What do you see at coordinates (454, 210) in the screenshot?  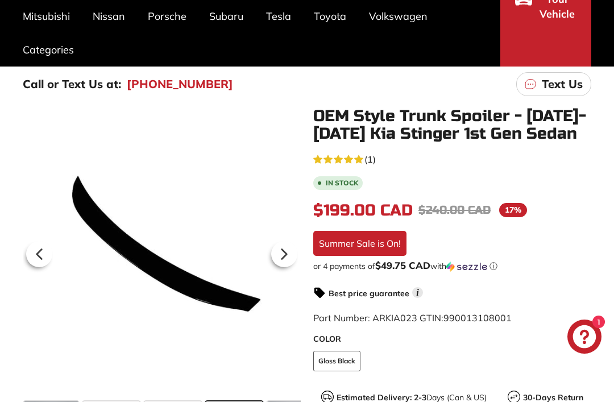 I see `span: $240.00 CAD` at bounding box center [454, 210].